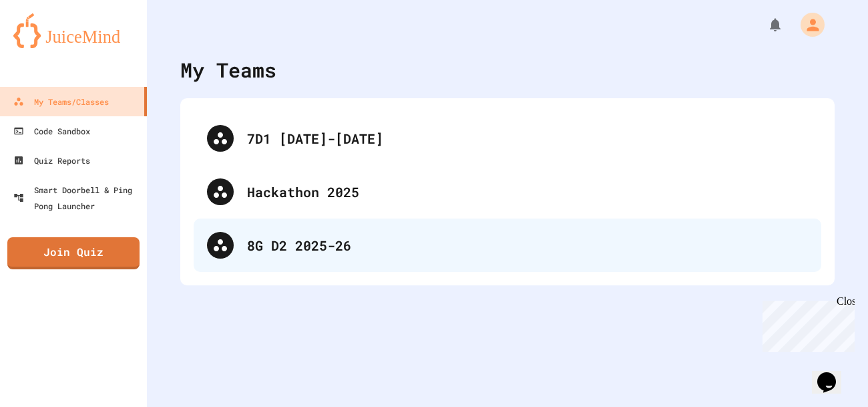  I want to click on div: My Teams, so click(228, 69).